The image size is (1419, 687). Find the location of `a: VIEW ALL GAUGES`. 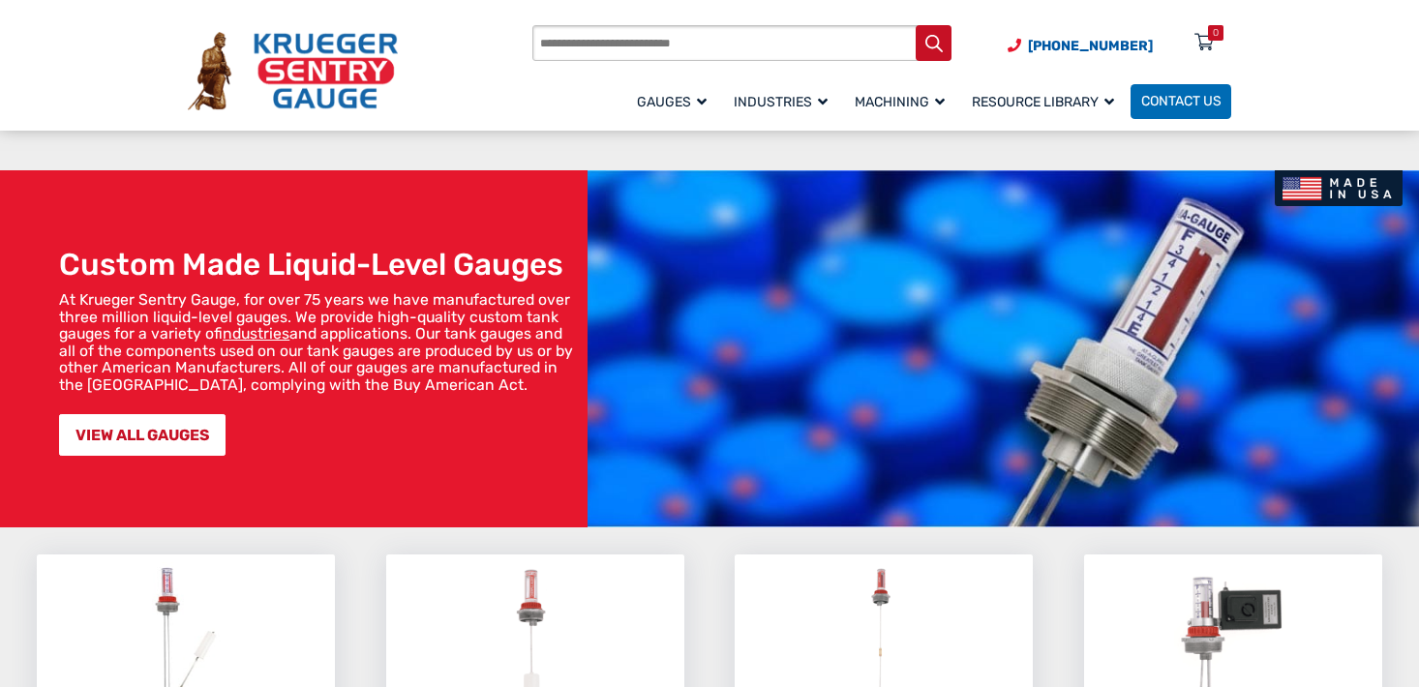

a: VIEW ALL GAUGES is located at coordinates (142, 435).